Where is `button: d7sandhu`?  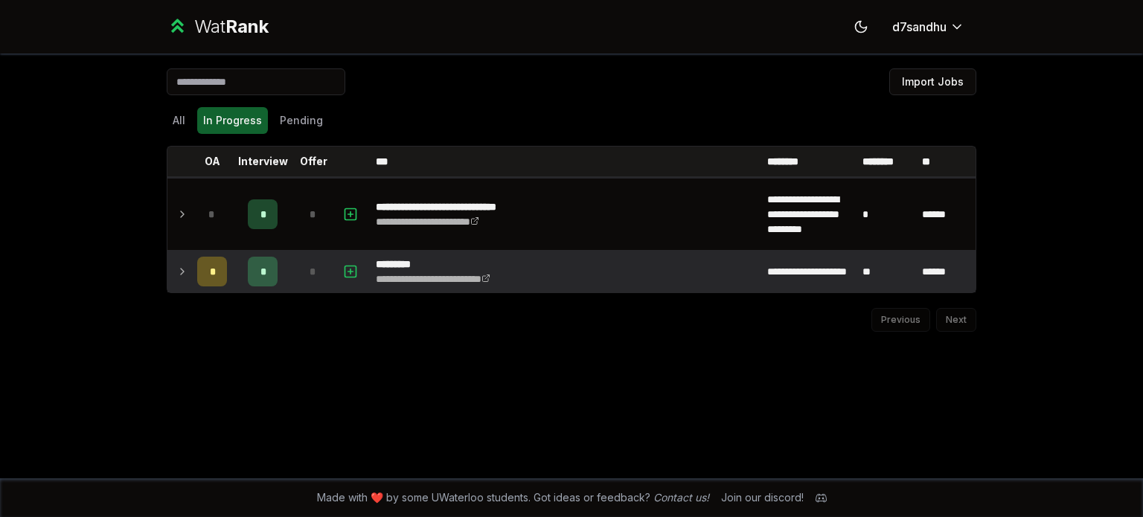 button: d7sandhu is located at coordinates (928, 27).